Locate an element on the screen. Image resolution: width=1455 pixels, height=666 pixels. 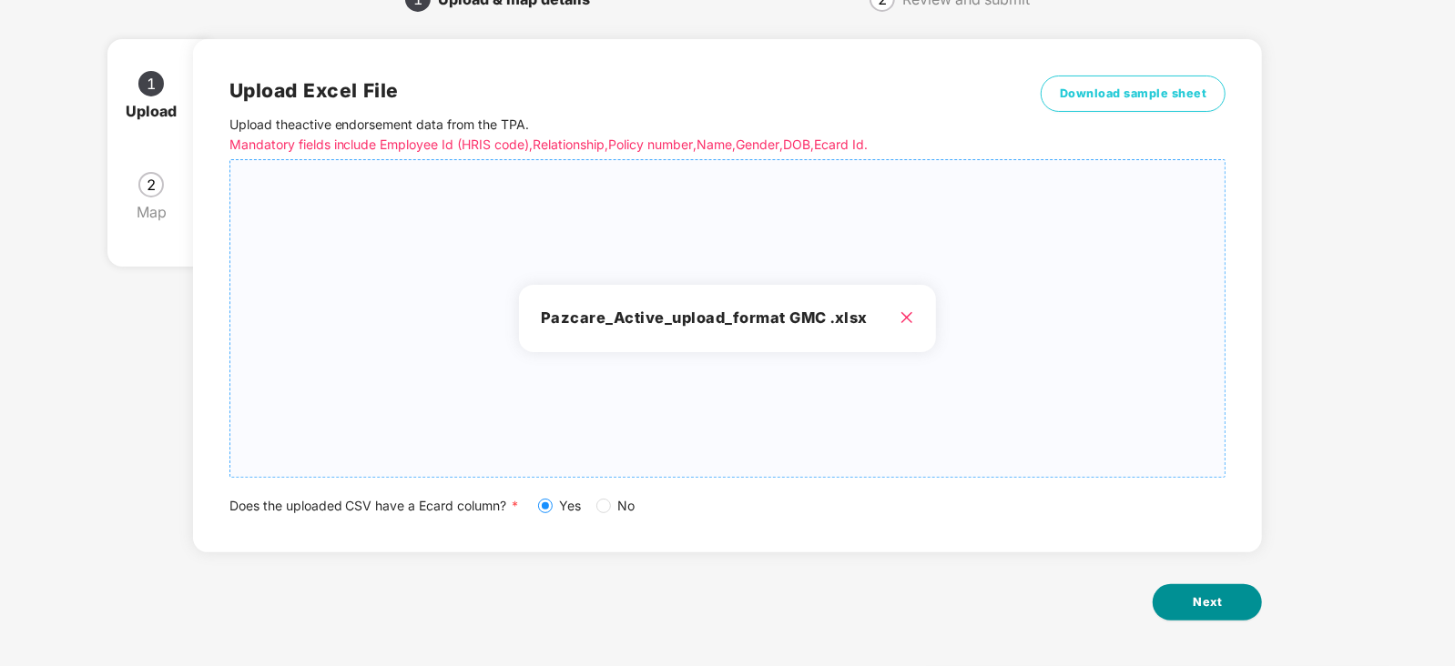
span: 1 is located at coordinates (151, 84).